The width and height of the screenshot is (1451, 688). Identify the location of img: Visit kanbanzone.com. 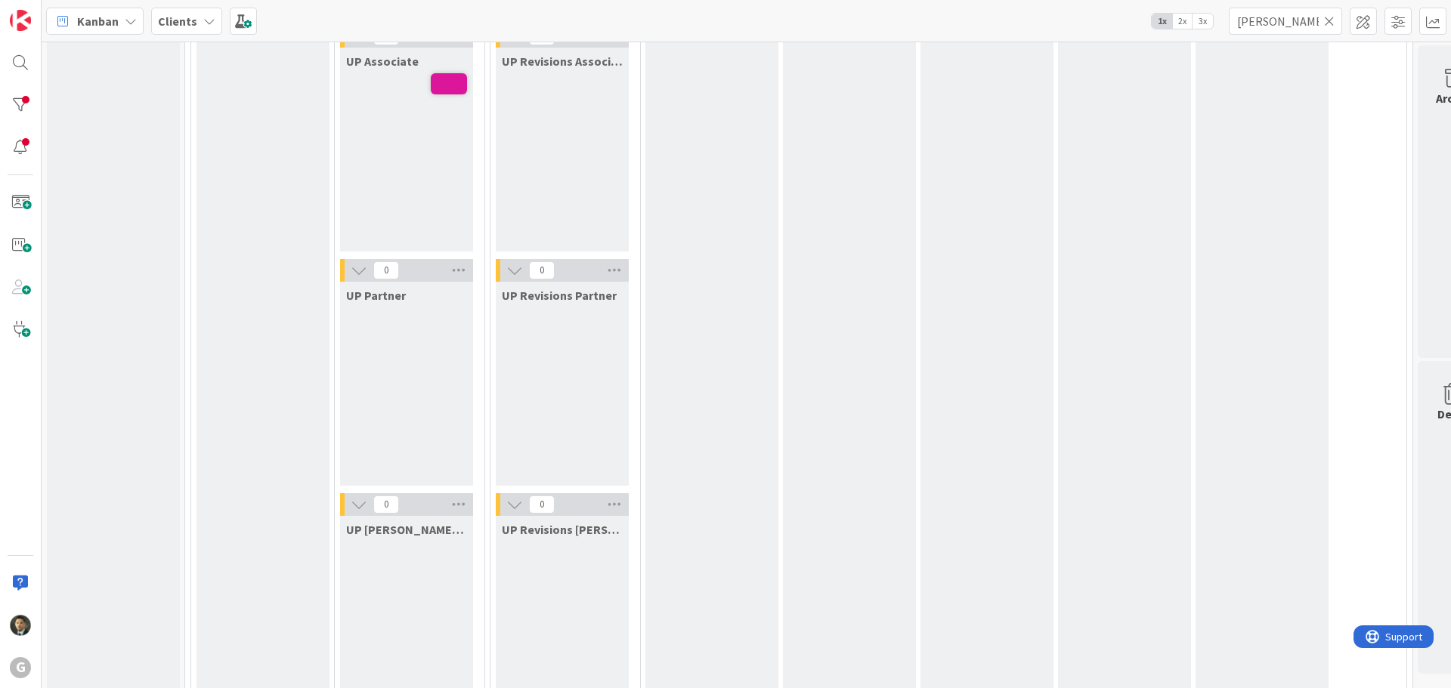
(20, 20).